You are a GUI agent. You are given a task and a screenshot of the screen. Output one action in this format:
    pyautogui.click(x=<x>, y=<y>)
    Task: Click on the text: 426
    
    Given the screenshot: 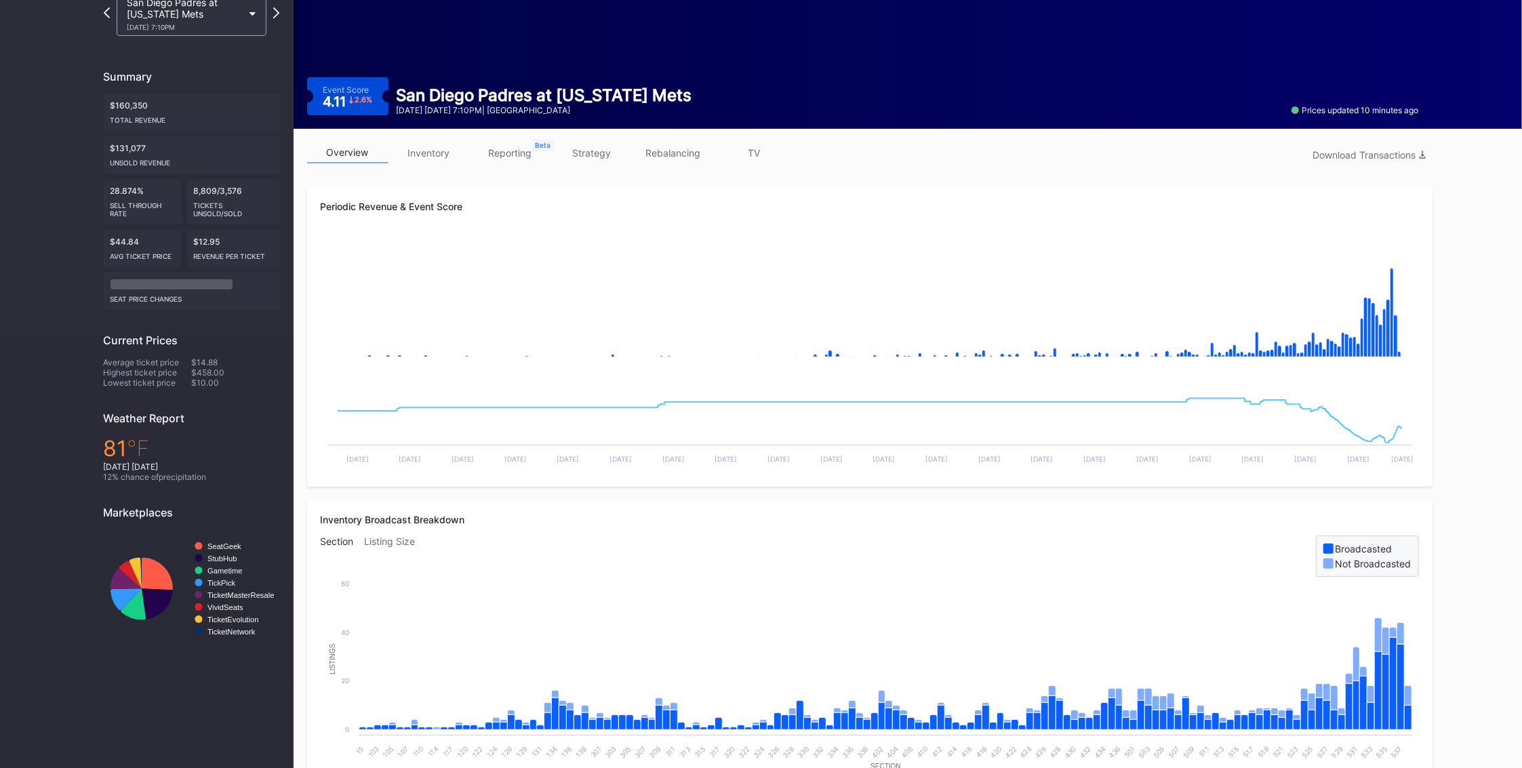 What is the action you would take?
    pyautogui.click(x=1040, y=752)
    